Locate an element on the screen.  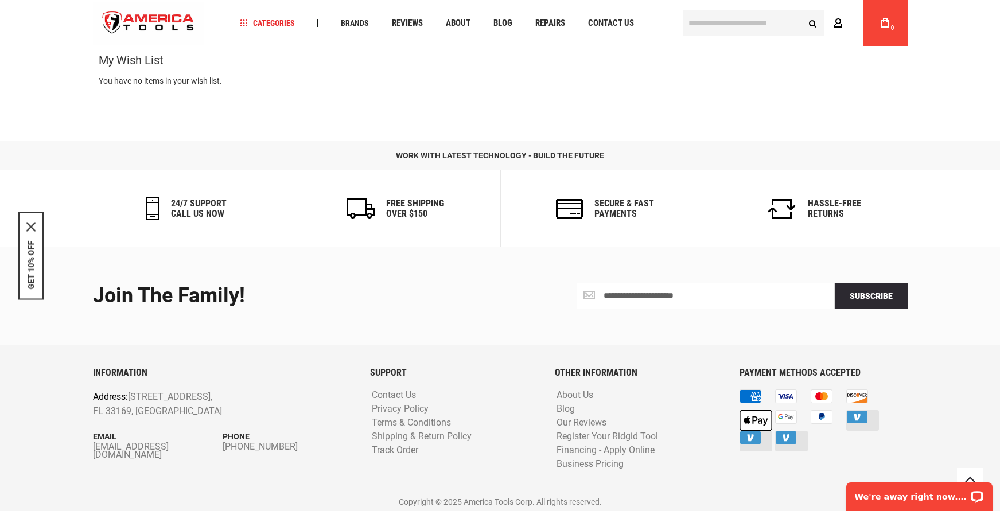
a: Track Order is located at coordinates (395, 450).